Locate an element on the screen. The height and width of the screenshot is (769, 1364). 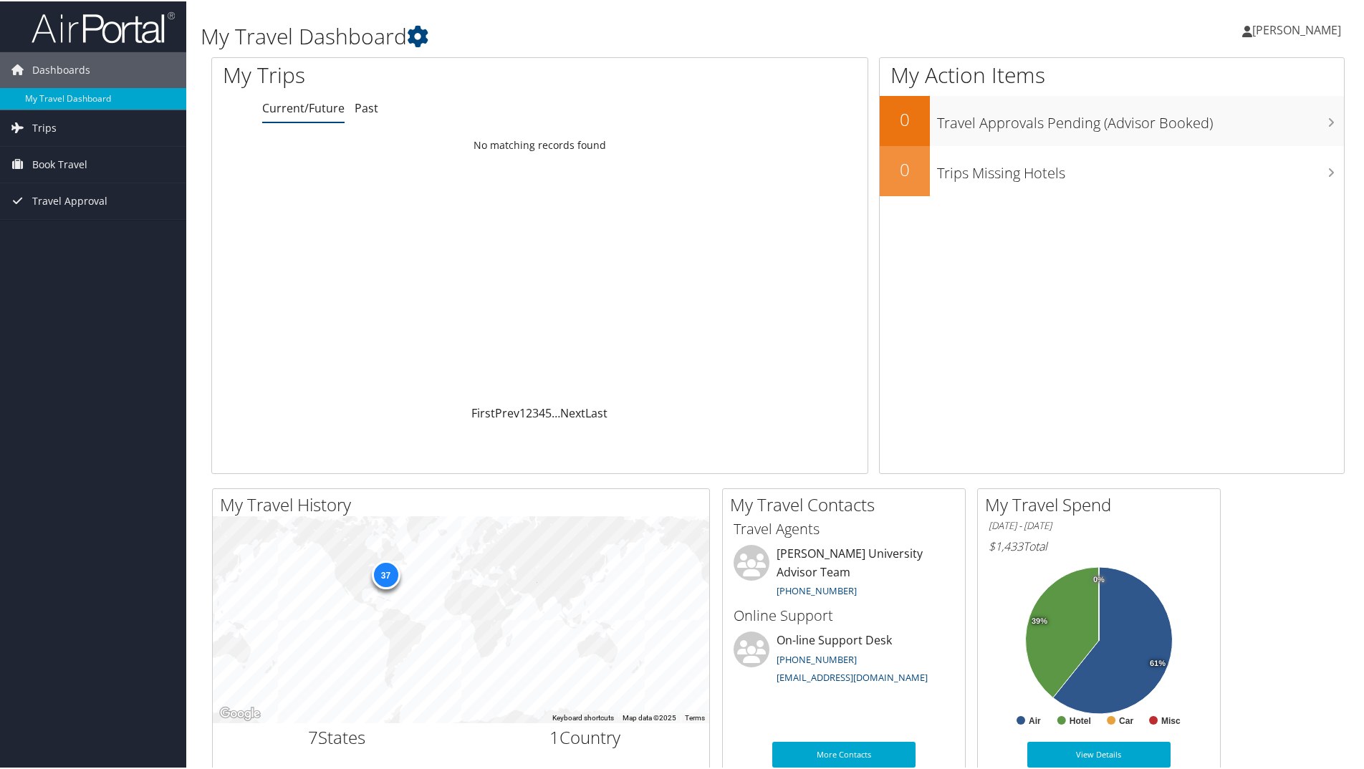
img: airportal-logo.png is located at coordinates (103, 26).